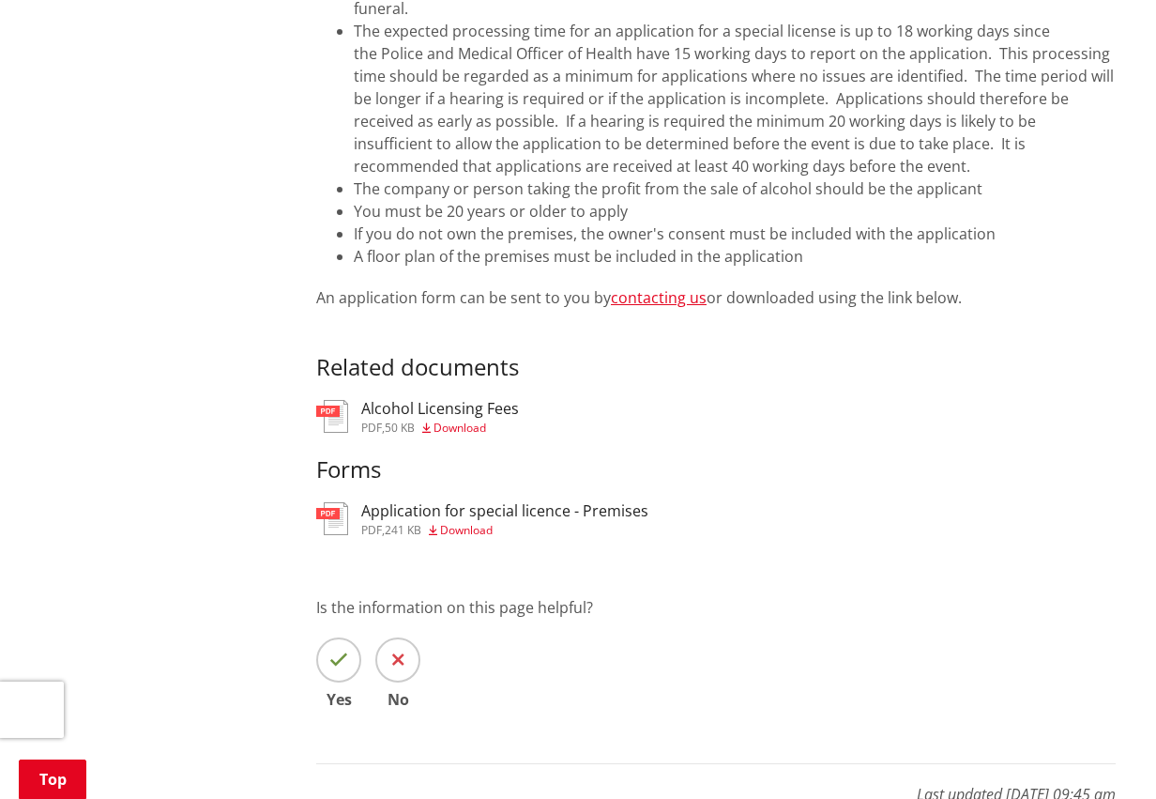  Describe the element at coordinates (735, 234) in the screenshot. I see `li: If you do not own the premises, the owner's consent must be included with the application` at that location.